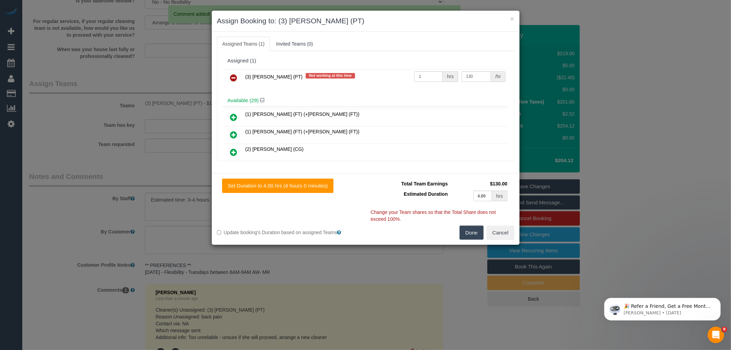  What do you see at coordinates (725, 330) in the screenshot?
I see `span: 8` at bounding box center [725, 330].